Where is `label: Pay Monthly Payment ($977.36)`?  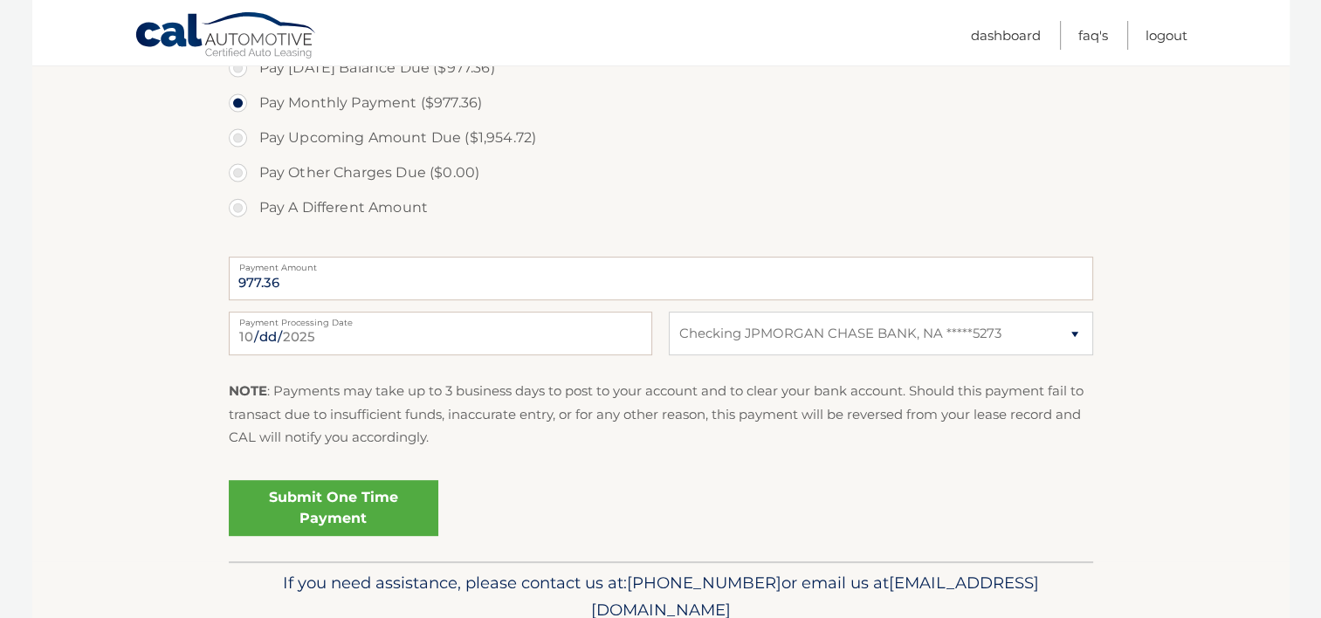
label: Pay Monthly Payment ($977.36) is located at coordinates (661, 103).